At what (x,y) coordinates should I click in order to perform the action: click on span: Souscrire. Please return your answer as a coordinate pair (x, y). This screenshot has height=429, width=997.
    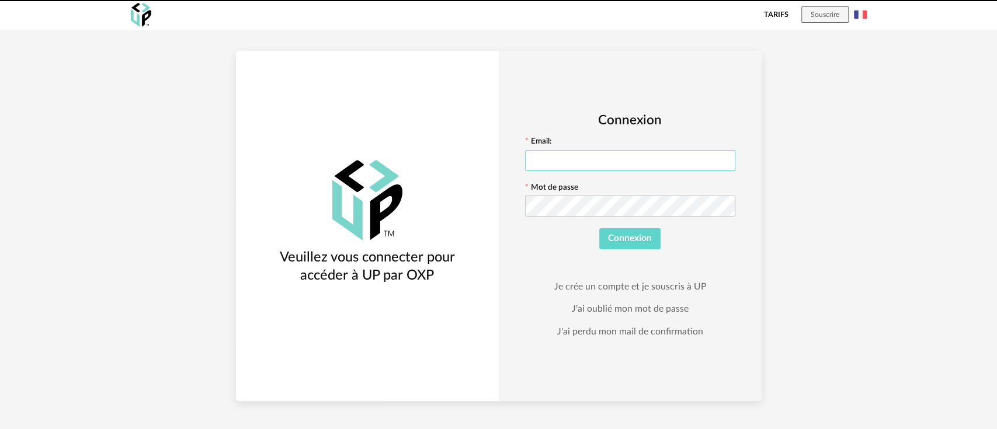
    Looking at the image, I should click on (825, 15).